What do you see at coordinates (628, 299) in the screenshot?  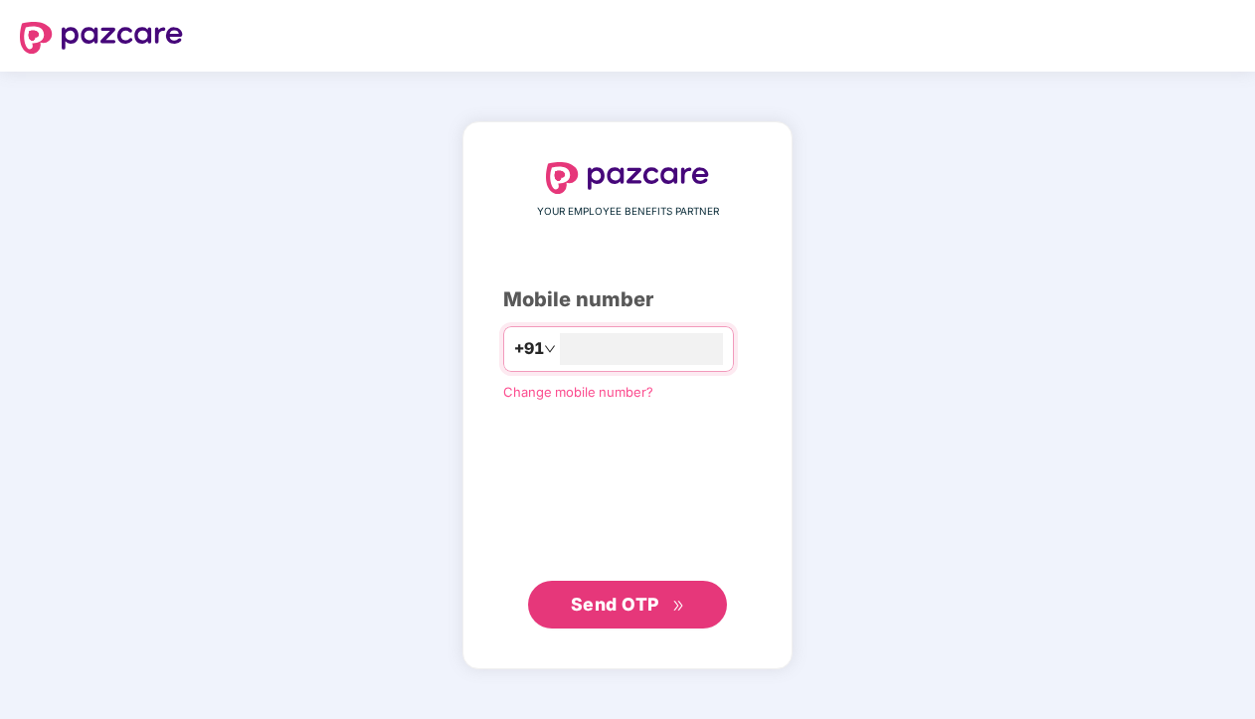 I see `div: Mobile number` at bounding box center [628, 299].